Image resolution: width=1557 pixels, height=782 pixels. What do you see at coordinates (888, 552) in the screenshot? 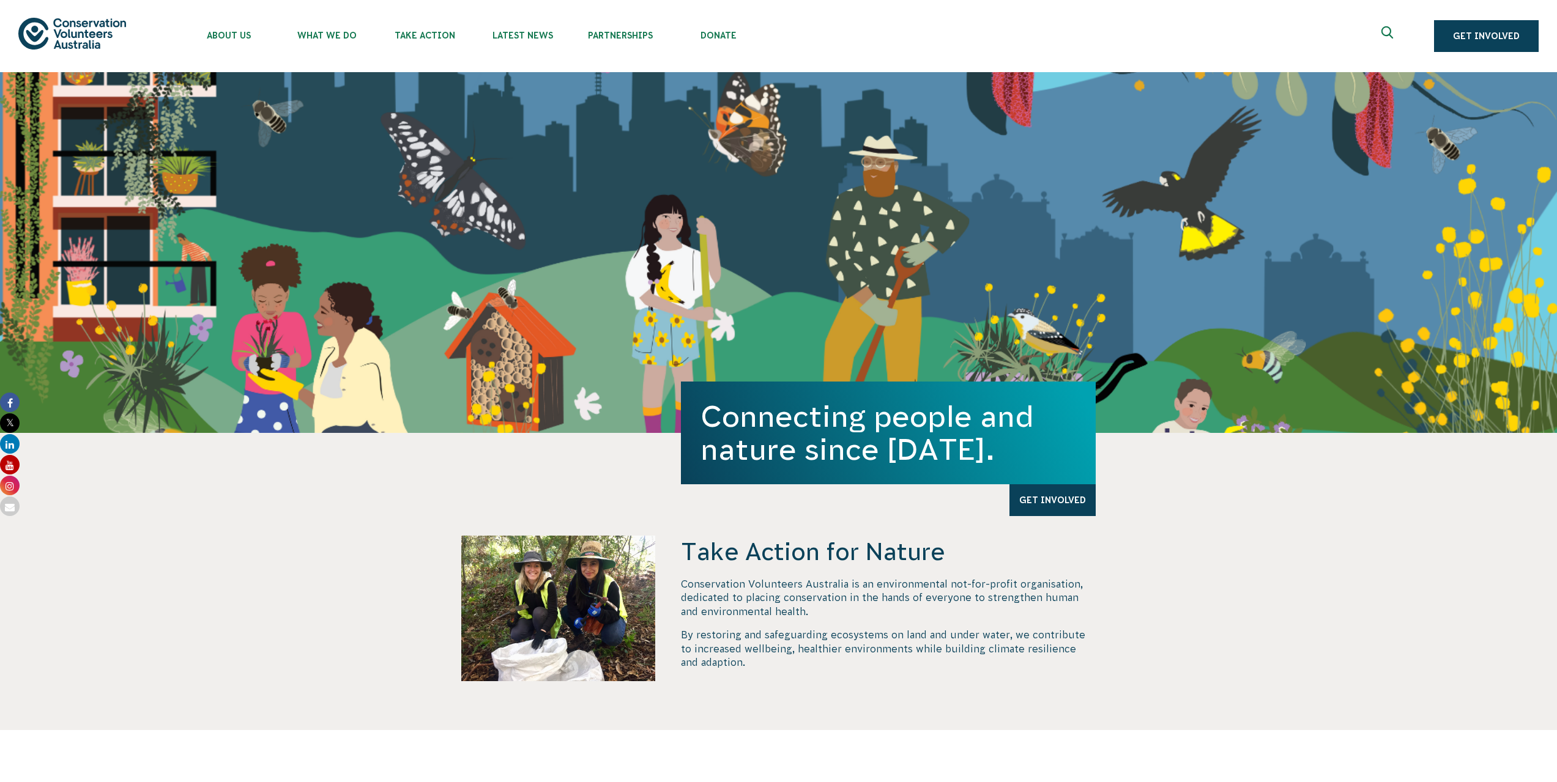
I see `h4: Take Action for Nature` at bounding box center [888, 552].